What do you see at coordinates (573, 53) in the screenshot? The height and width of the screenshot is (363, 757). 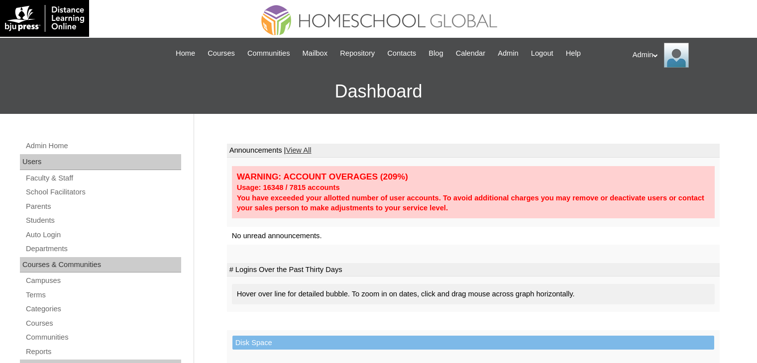 I see `span: Help` at bounding box center [573, 53].